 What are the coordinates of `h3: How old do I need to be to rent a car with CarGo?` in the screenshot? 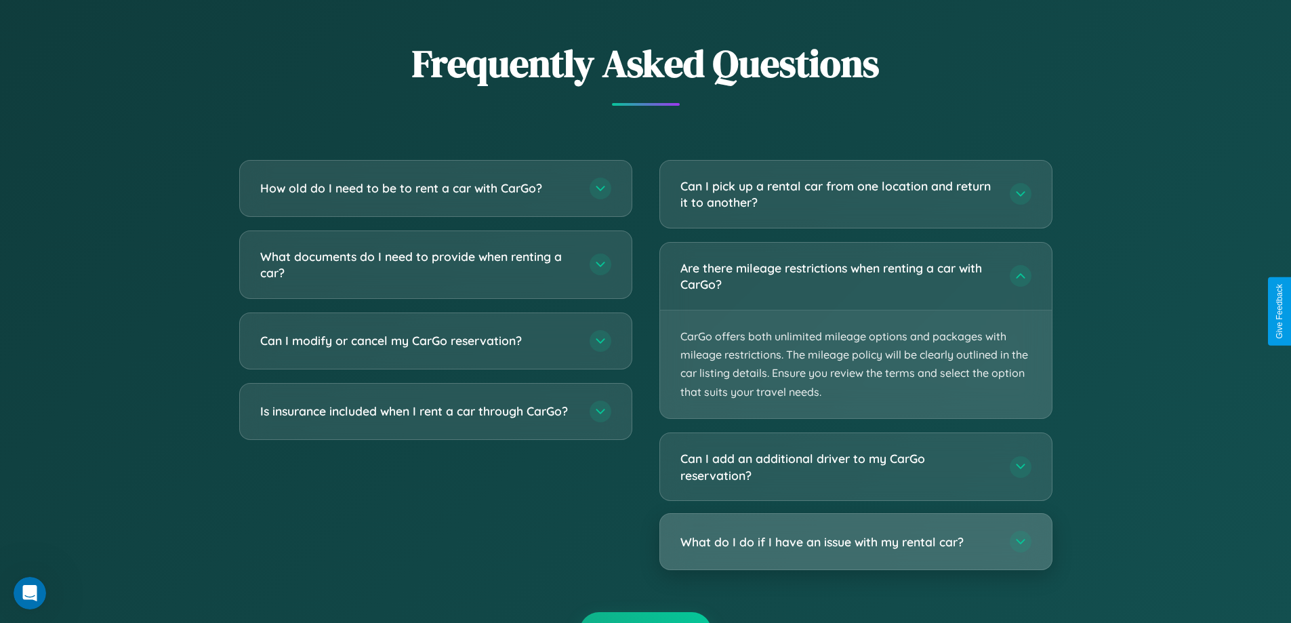 It's located at (418, 188).